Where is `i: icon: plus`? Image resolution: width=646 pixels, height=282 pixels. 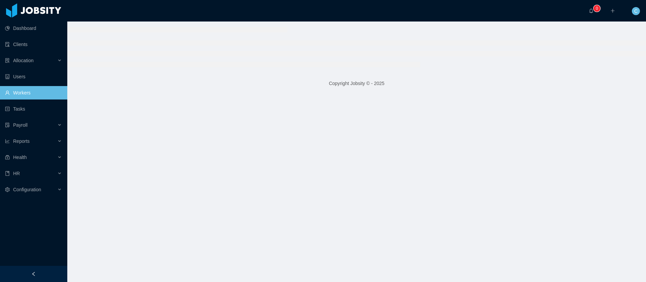
i: icon: plus is located at coordinates (613, 11).